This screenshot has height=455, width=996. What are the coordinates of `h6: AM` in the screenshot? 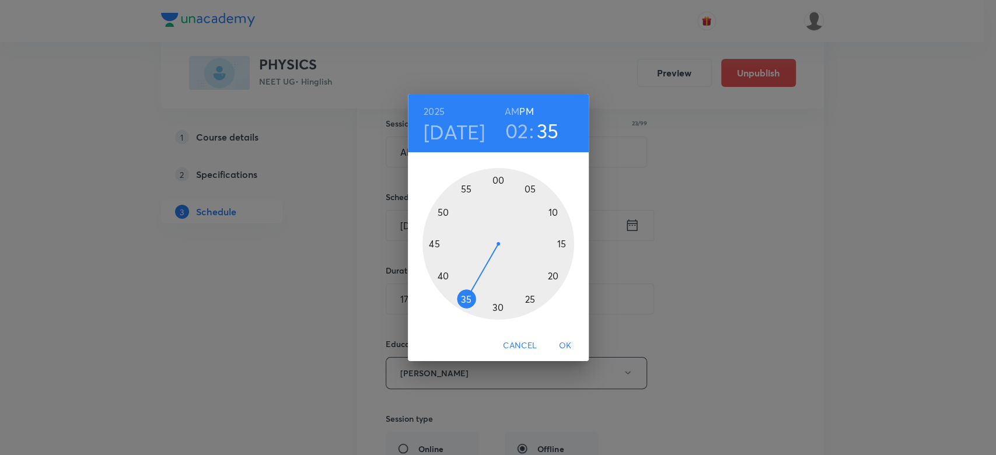 It's located at (512, 111).